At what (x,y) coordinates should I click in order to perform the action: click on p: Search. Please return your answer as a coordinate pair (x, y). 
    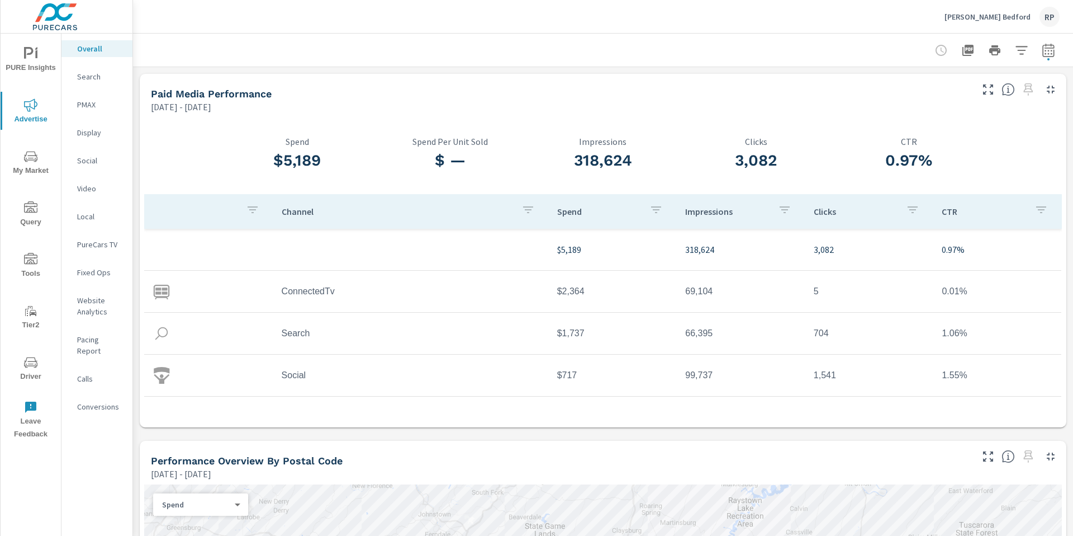
    Looking at the image, I should click on (100, 77).